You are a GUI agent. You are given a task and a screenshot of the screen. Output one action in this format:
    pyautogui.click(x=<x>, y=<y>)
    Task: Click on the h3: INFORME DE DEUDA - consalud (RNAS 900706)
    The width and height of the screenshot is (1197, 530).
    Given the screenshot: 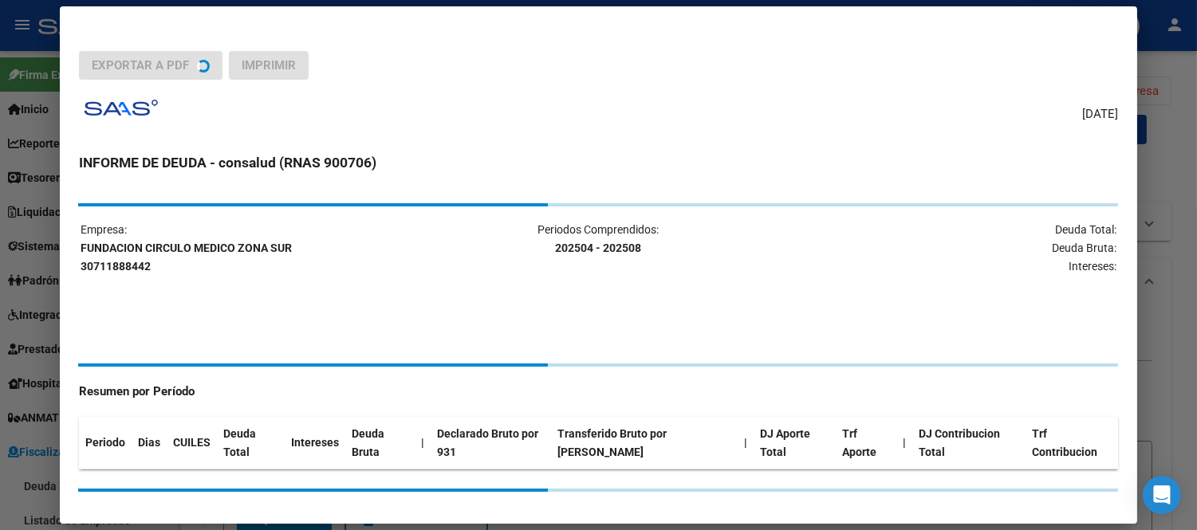 What is the action you would take?
    pyautogui.click(x=598, y=163)
    